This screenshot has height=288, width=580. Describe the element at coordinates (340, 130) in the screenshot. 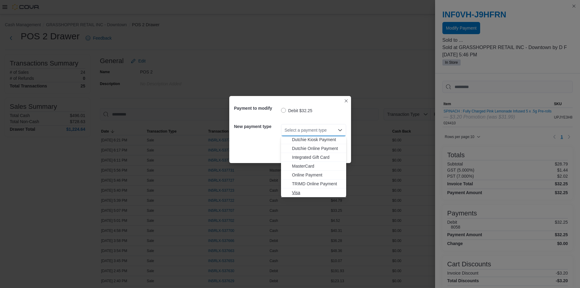

I see `button: Close list of options` at that location.